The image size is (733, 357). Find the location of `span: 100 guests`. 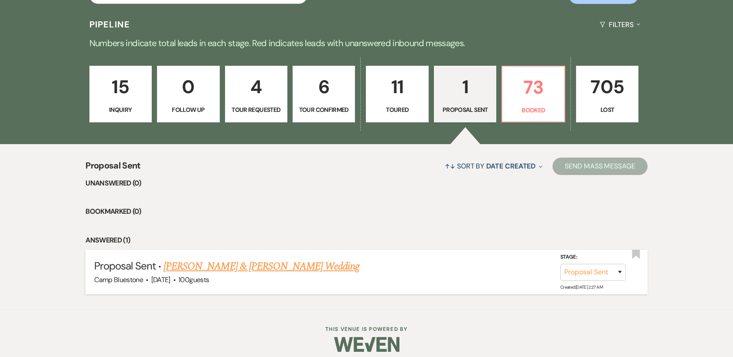

span: 100 guests is located at coordinates (194, 280).